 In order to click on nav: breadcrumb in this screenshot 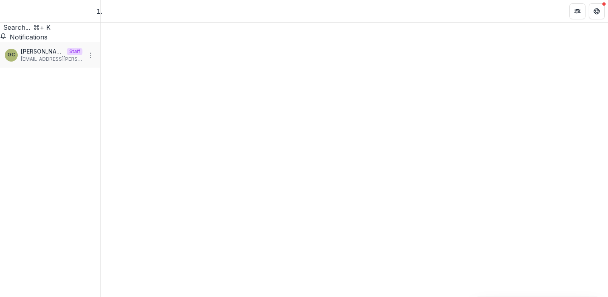, I will do `click(118, 11)`.